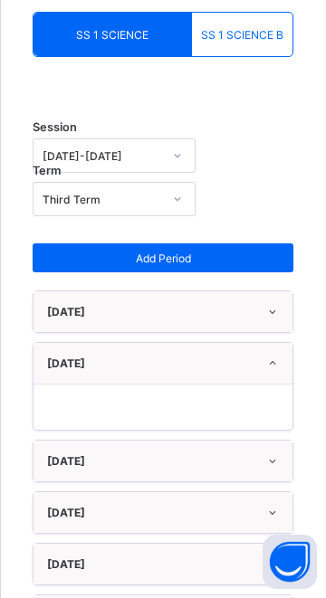 The image size is (326, 598). I want to click on div: Third Term, so click(102, 199).